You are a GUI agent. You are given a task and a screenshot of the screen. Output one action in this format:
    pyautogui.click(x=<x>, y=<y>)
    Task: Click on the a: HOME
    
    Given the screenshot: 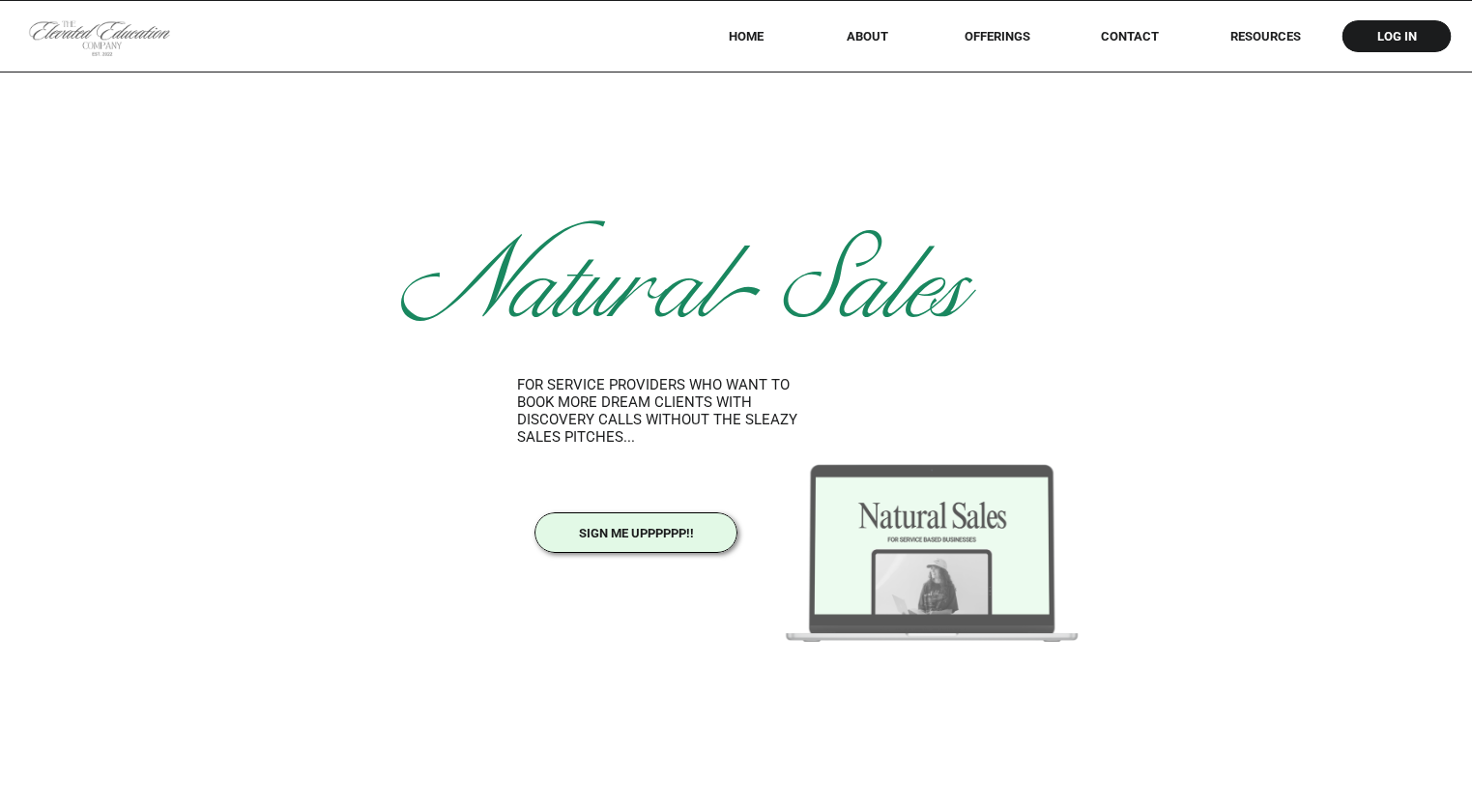 What is the action you would take?
    pyautogui.click(x=745, y=36)
    